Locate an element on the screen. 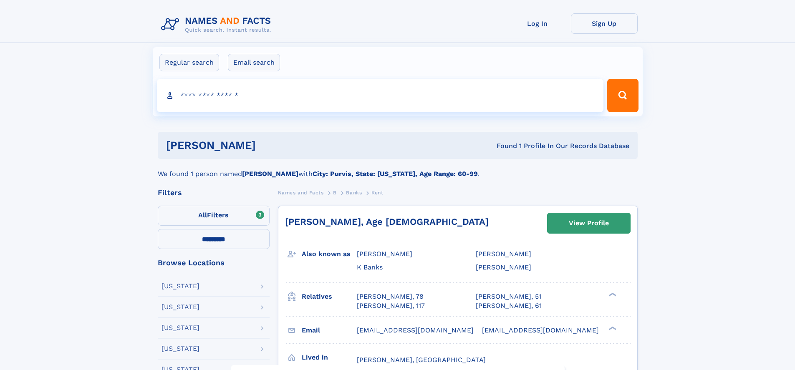  span: All is located at coordinates (202, 215).